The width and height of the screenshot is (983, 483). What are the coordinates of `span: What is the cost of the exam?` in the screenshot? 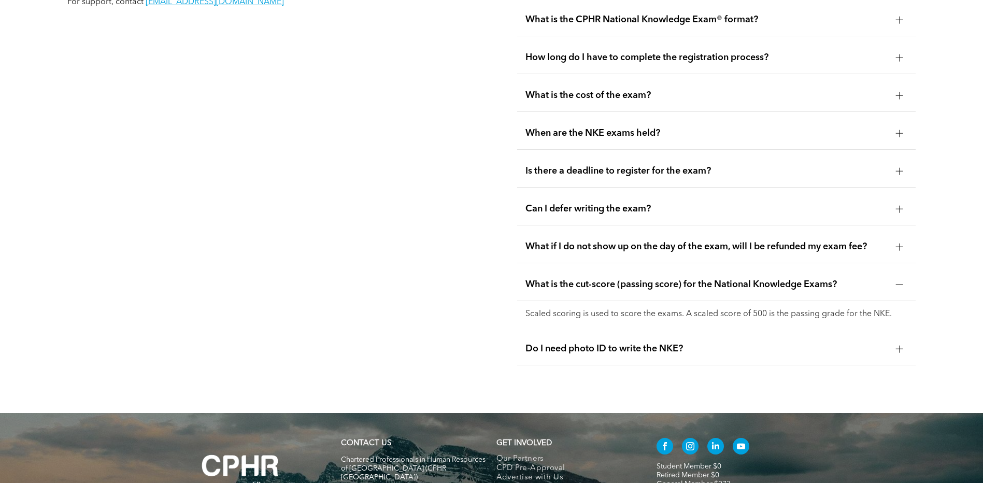 It's located at (706, 95).